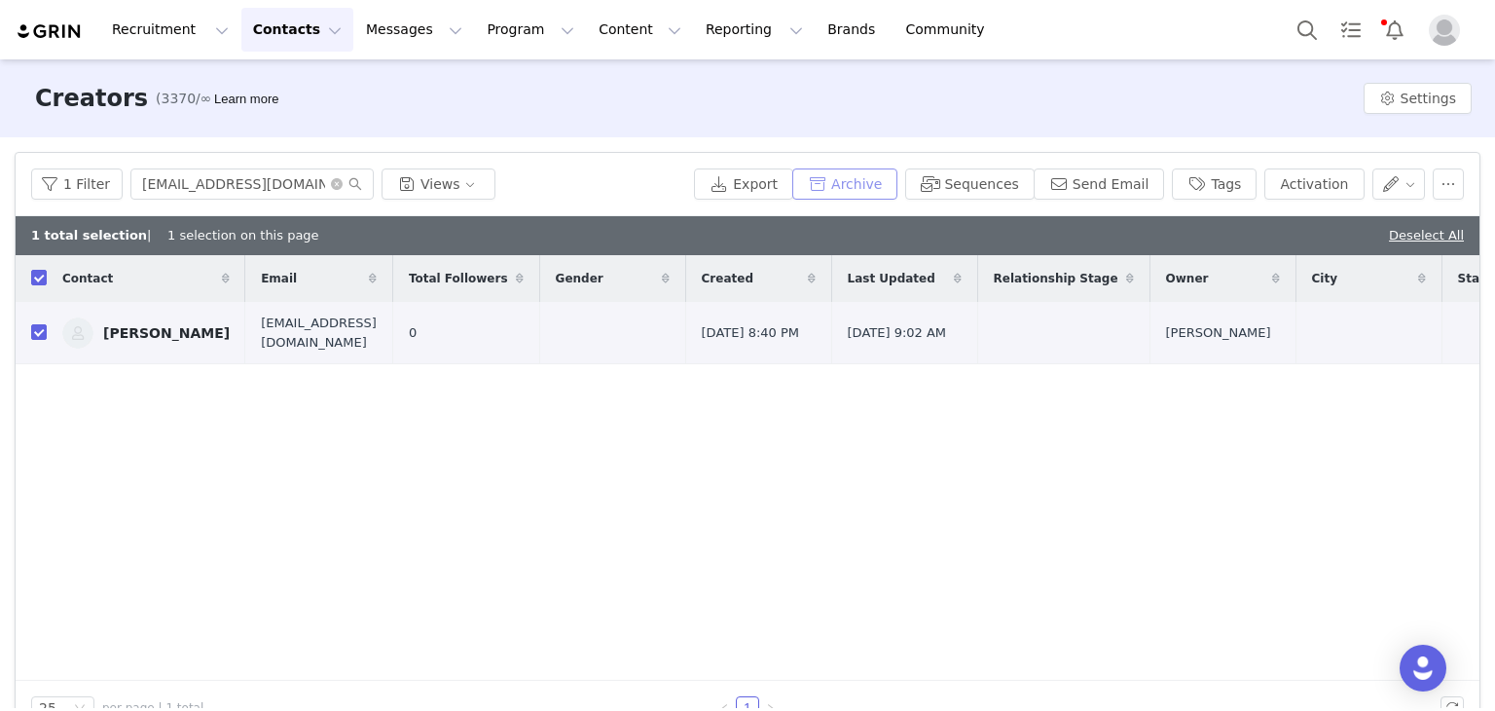 The height and width of the screenshot is (711, 1495). Describe the element at coordinates (1448, 30) in the screenshot. I see `button: Profile` at that location.